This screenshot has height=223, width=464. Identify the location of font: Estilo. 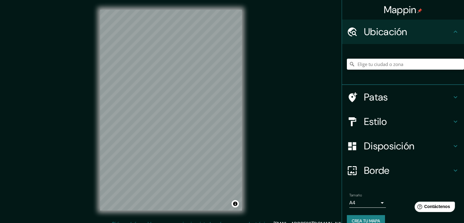
(375, 121).